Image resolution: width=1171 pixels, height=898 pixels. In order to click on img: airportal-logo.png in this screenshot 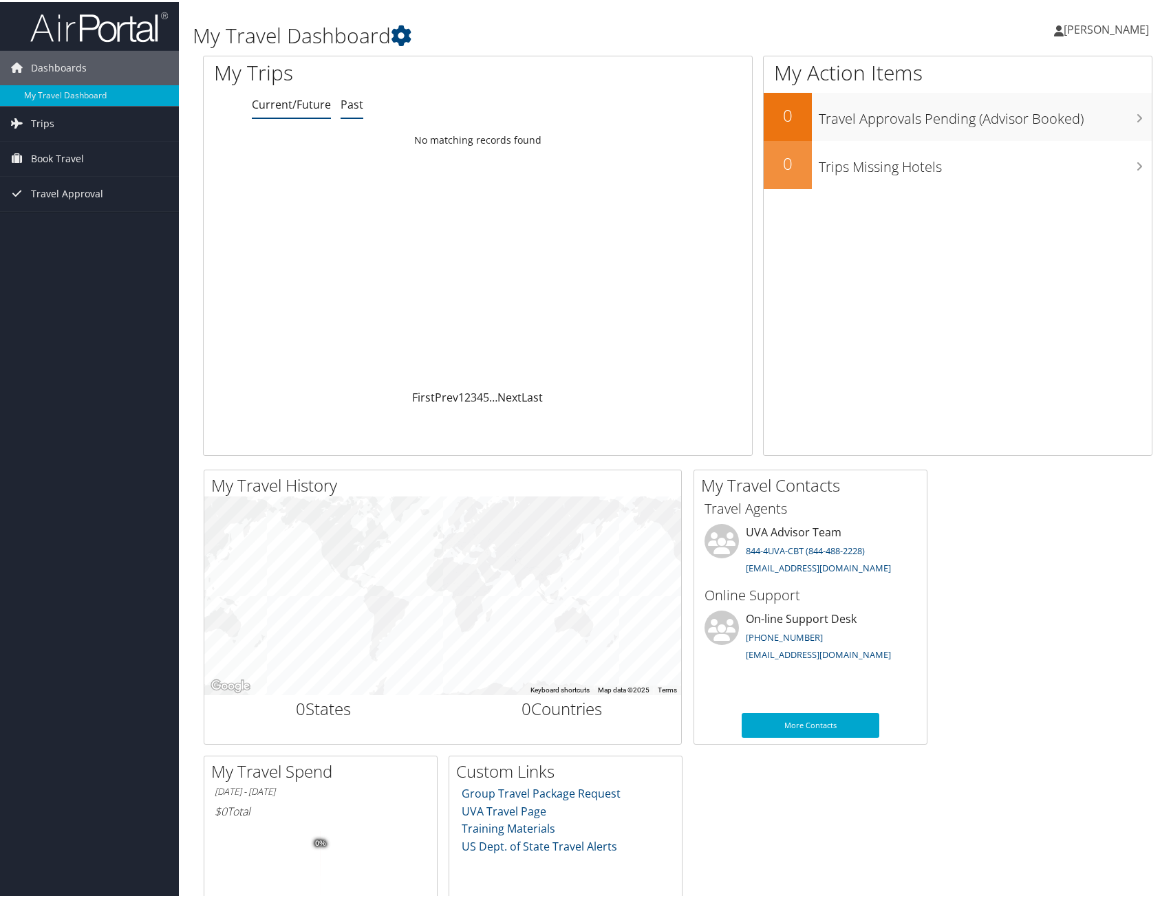, I will do `click(99, 25)`.